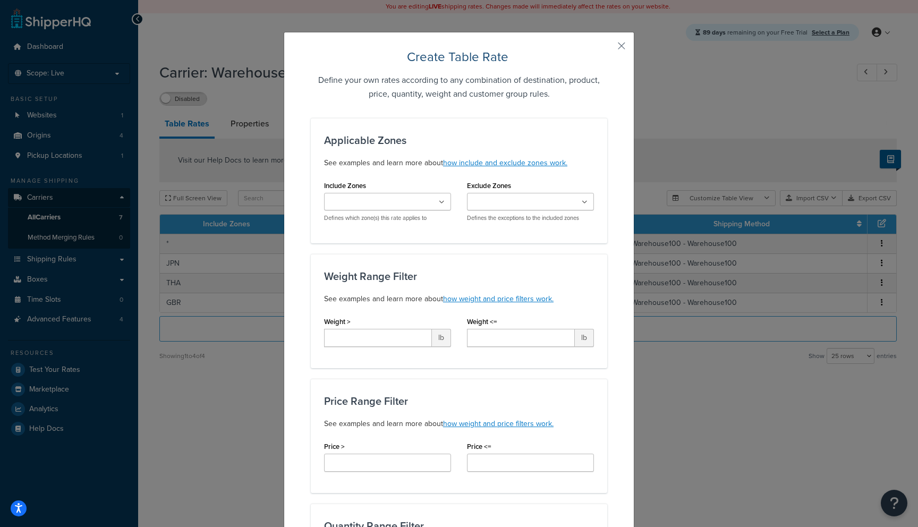 The image size is (918, 527). What do you see at coordinates (530, 218) in the screenshot?
I see `p: Defines the exceptions to the included zones` at bounding box center [530, 218].